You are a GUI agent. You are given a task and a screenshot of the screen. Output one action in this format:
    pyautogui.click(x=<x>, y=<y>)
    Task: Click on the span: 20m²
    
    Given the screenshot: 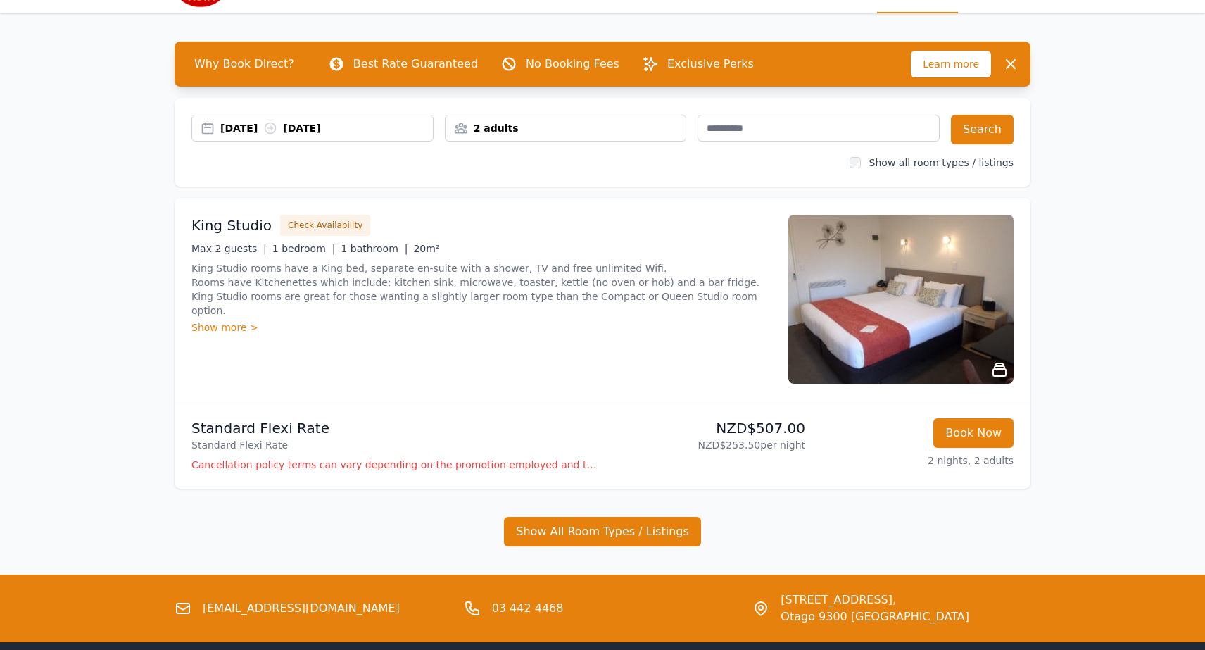 What is the action you would take?
    pyautogui.click(x=426, y=248)
    